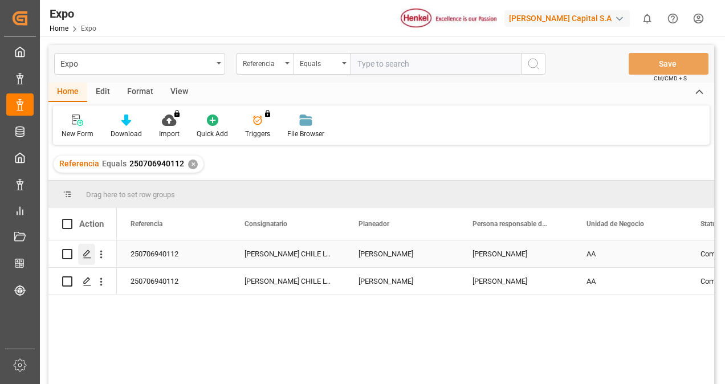 Image resolution: width=725 pixels, height=384 pixels. Describe the element at coordinates (114, 164) in the screenshot. I see `span: Equals` at that location.